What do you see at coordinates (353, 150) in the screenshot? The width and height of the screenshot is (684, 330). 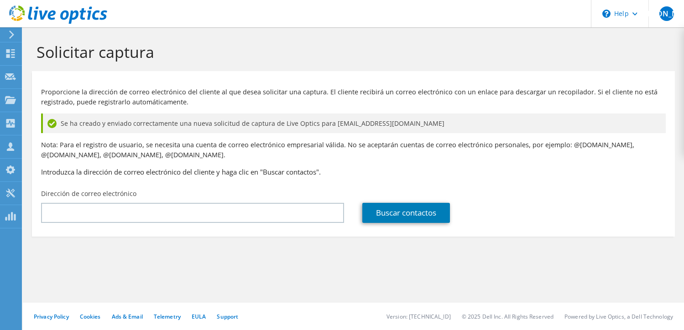 I see `p: Nota: Para el registro de usuario, se necesita una cuenta de correo electrónico empresarial válid...` at bounding box center [353, 150].